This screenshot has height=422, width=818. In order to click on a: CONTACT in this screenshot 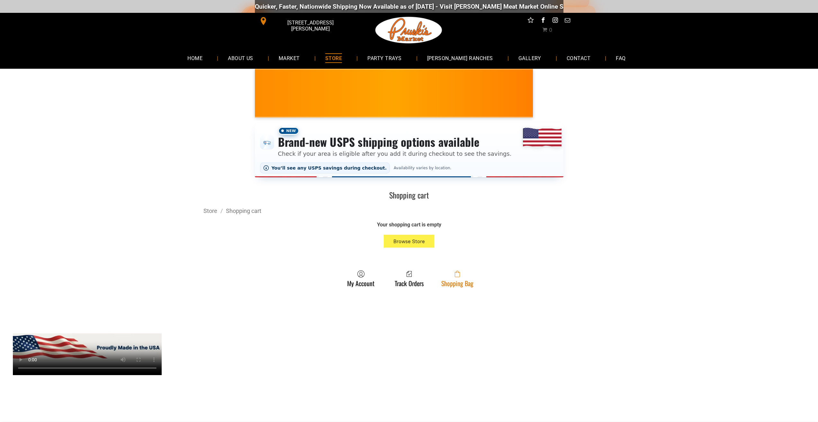, I will do `click(579, 58)`.